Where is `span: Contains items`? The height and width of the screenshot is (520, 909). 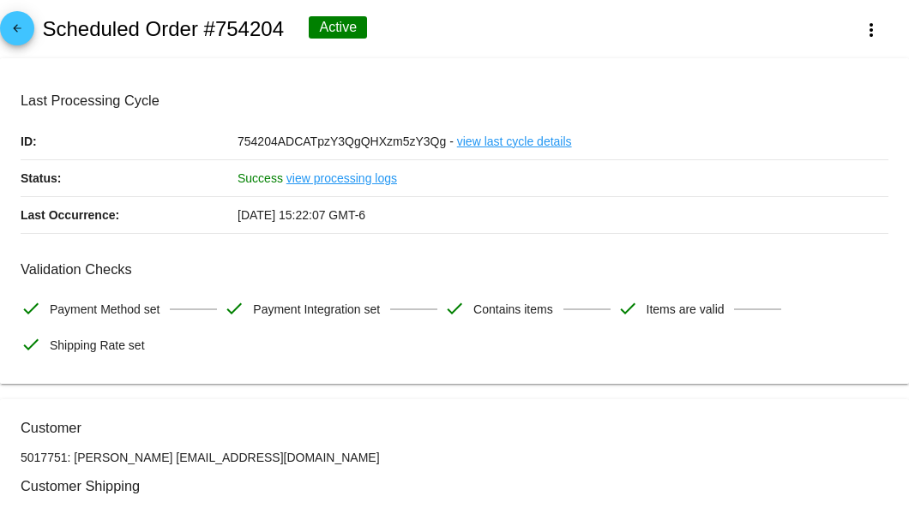
span: Contains items is located at coordinates (513, 310).